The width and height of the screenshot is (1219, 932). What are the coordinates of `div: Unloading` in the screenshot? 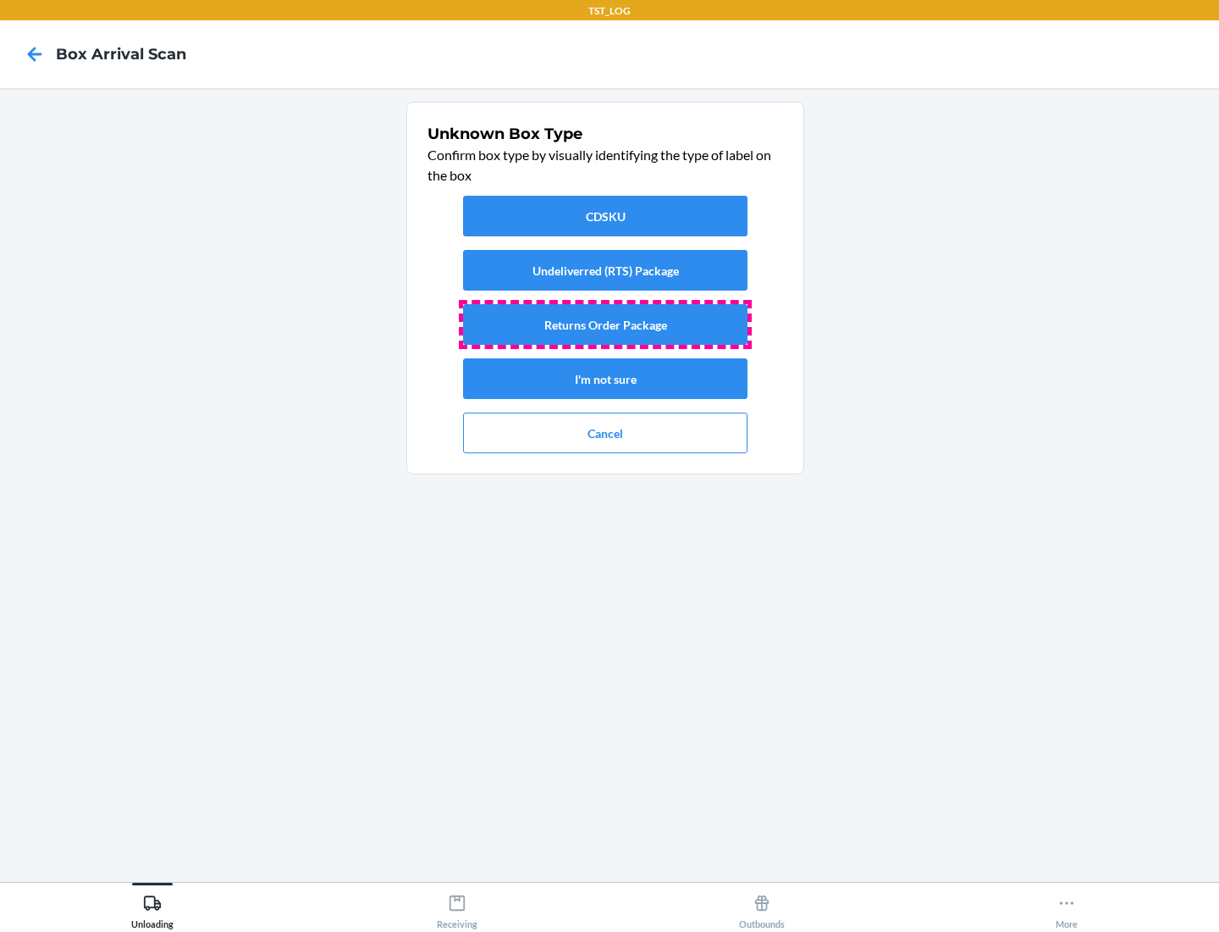 It's located at (152, 908).